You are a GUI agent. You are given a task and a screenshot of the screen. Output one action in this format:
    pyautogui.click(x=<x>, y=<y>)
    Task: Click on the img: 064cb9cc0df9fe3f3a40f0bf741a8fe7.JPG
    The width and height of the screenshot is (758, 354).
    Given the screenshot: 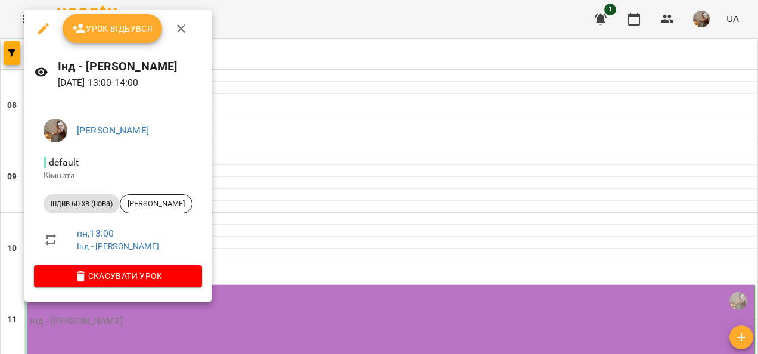 What is the action you would take?
    pyautogui.click(x=55, y=130)
    